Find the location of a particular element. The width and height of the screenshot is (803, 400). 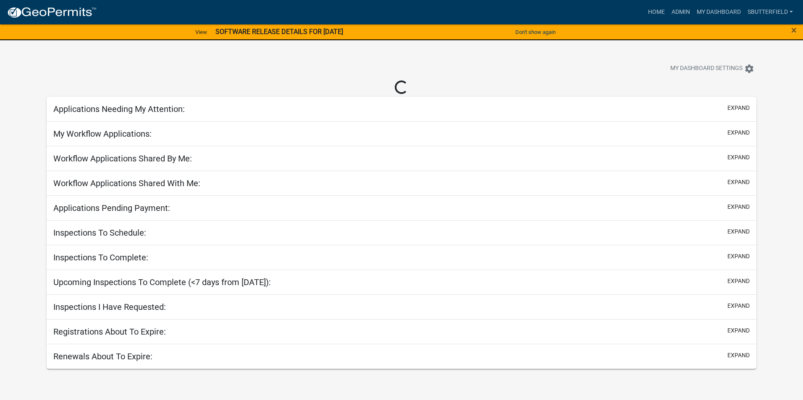

span: My Dashboard Settings is located at coordinates (706, 69).